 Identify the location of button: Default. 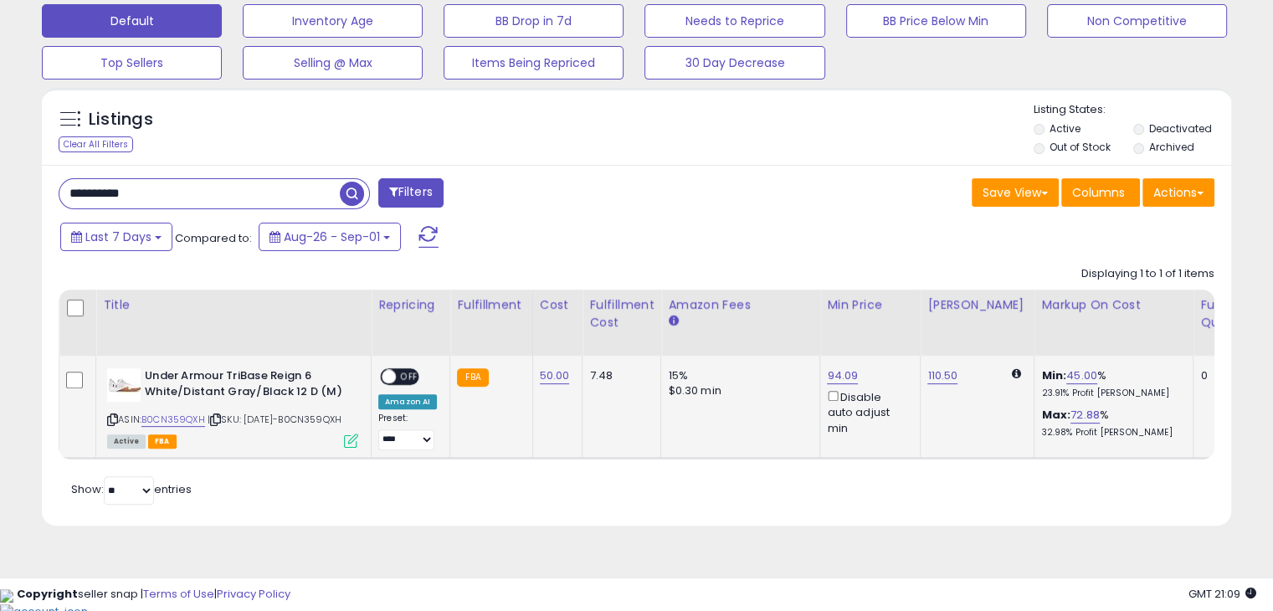
(131, 21).